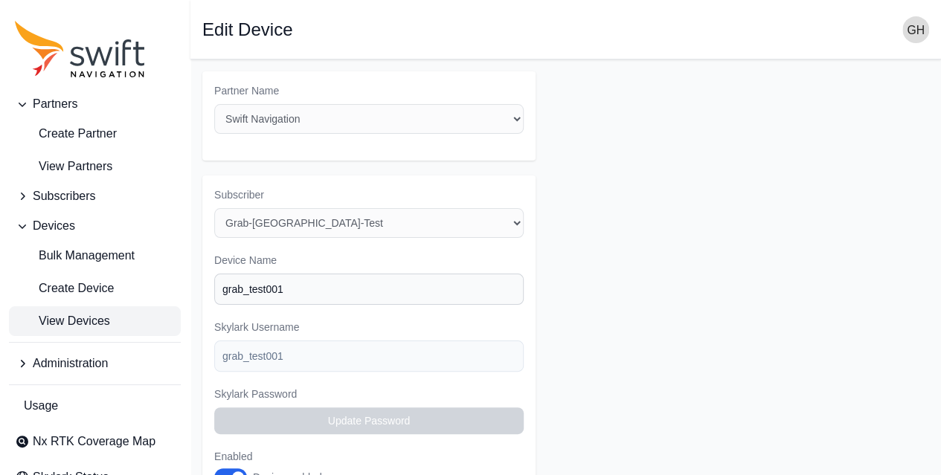 Image resolution: width=941 pixels, height=475 pixels. What do you see at coordinates (369, 394) in the screenshot?
I see `label: Skylark Password` at bounding box center [369, 394].